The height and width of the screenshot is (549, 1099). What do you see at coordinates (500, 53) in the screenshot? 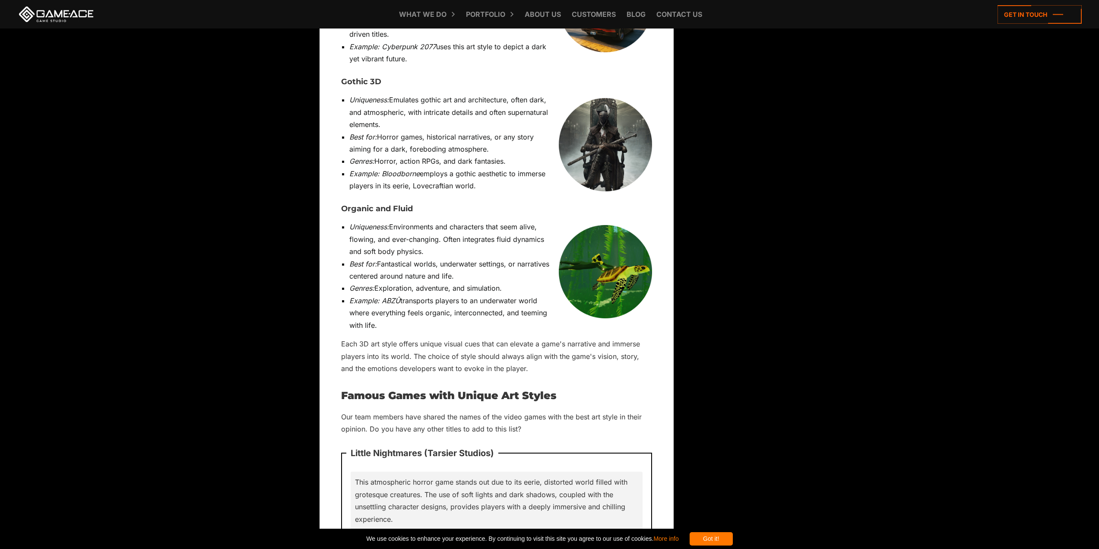
I see `li: uses this art style to depict a dark yet vibrant future.` at bounding box center [500, 53].